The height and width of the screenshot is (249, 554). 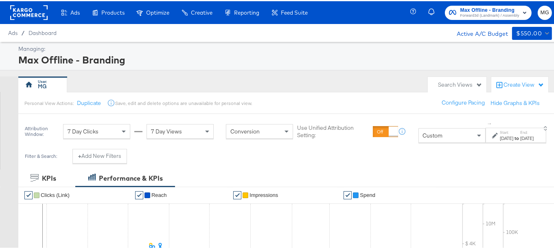 I want to click on div: MG, so click(x=43, y=85).